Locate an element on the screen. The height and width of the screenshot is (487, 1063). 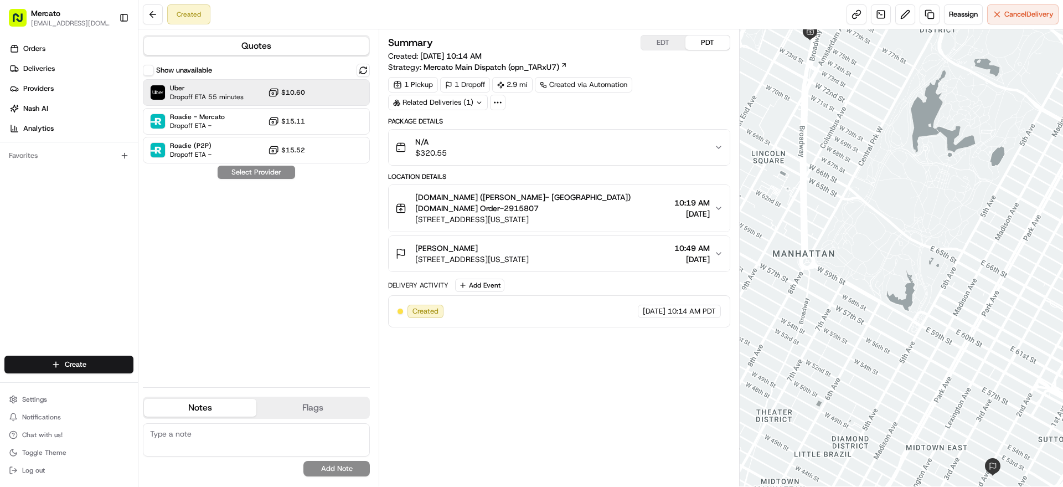
div: 2.9 mi is located at coordinates (512, 85).